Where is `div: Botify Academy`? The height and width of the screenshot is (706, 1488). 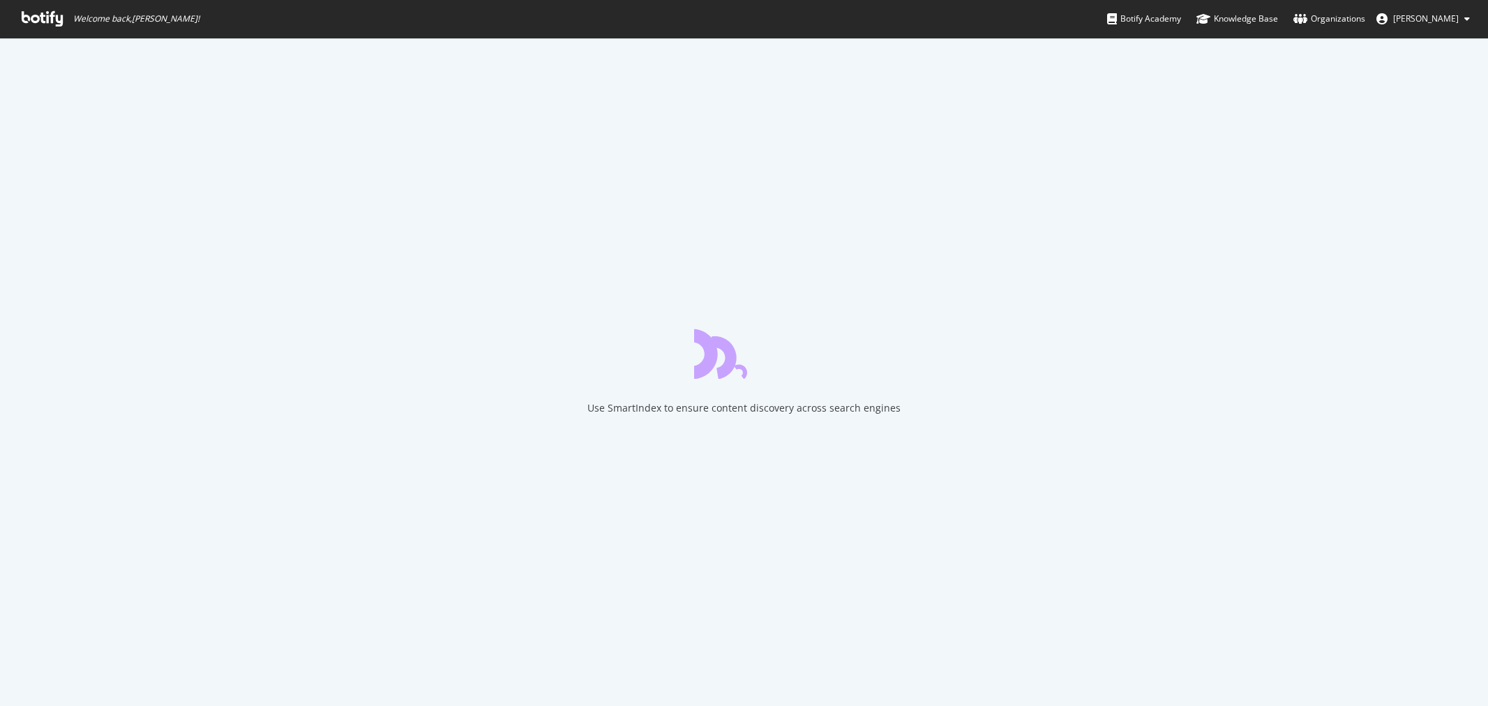 div: Botify Academy is located at coordinates (1144, 19).